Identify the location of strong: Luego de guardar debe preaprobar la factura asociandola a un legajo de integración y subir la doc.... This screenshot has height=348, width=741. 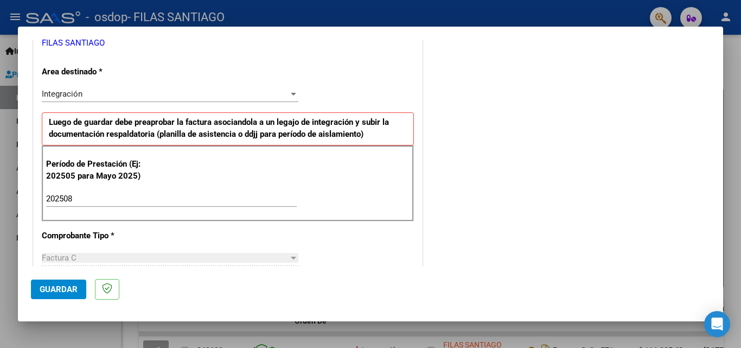
(219, 128).